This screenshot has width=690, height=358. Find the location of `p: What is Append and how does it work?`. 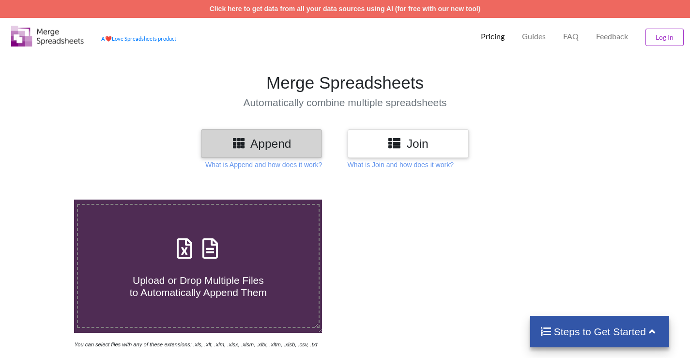

p: What is Append and how does it work? is located at coordinates (263, 165).